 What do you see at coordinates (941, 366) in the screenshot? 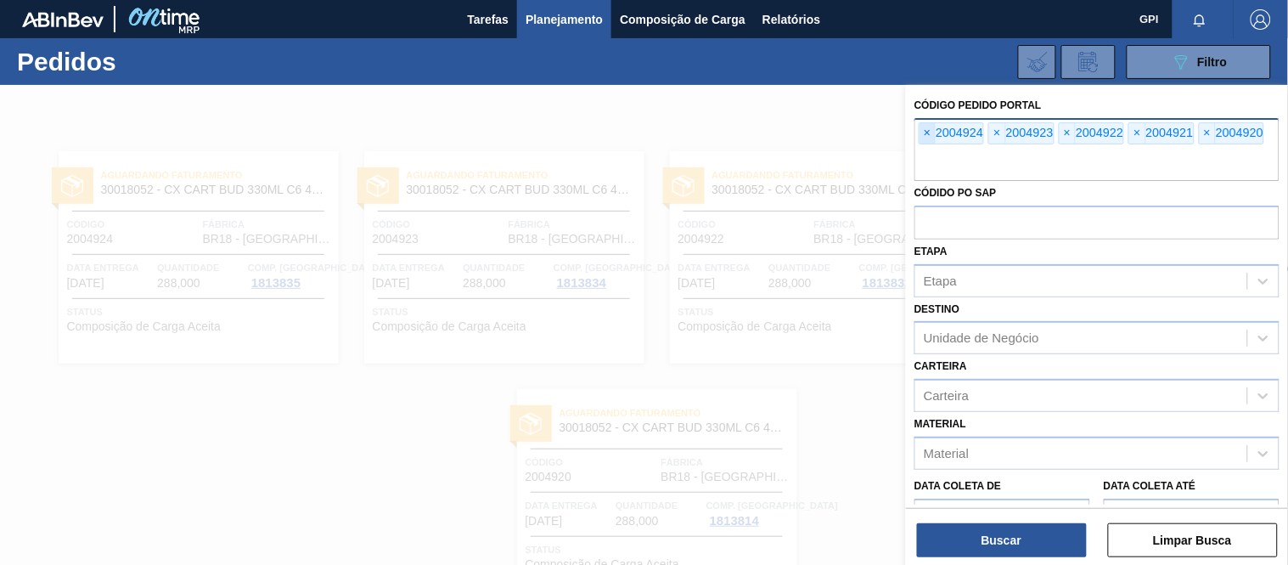
I see `label: Carteira` at bounding box center [941, 366].